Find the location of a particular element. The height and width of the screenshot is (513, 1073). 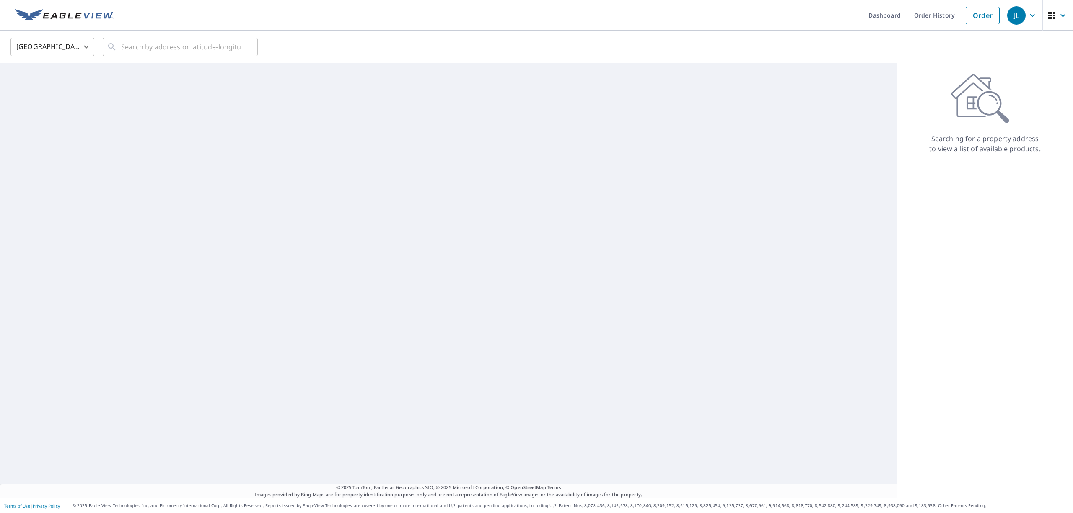

a: Terms is located at coordinates (554, 487).